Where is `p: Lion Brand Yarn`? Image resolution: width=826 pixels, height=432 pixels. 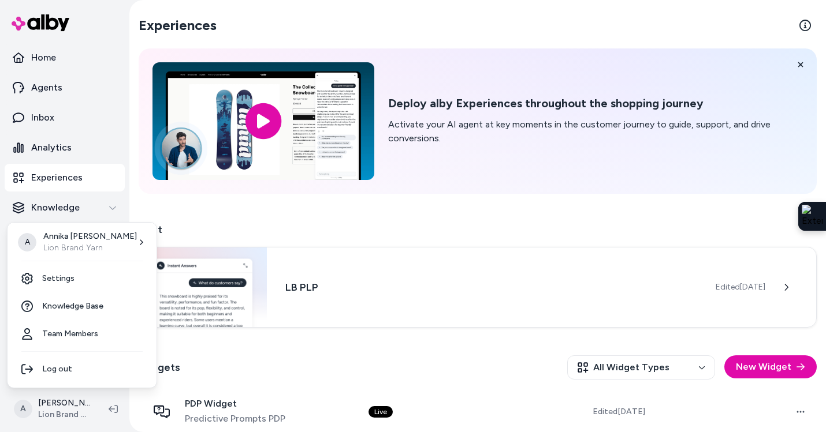
p: Lion Brand Yarn is located at coordinates (90, 248).